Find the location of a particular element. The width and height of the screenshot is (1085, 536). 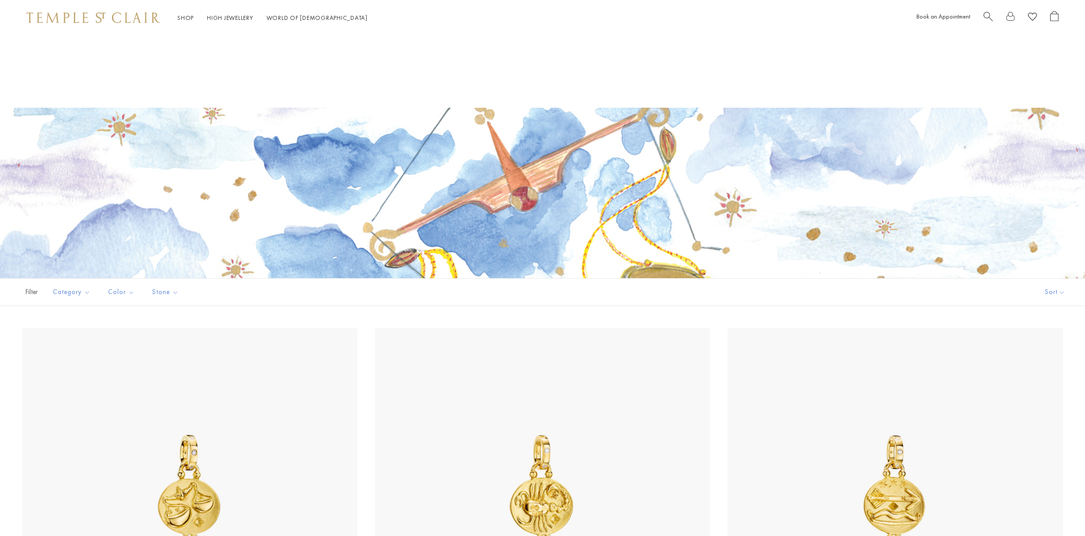

span: Color is located at coordinates (122, 292).